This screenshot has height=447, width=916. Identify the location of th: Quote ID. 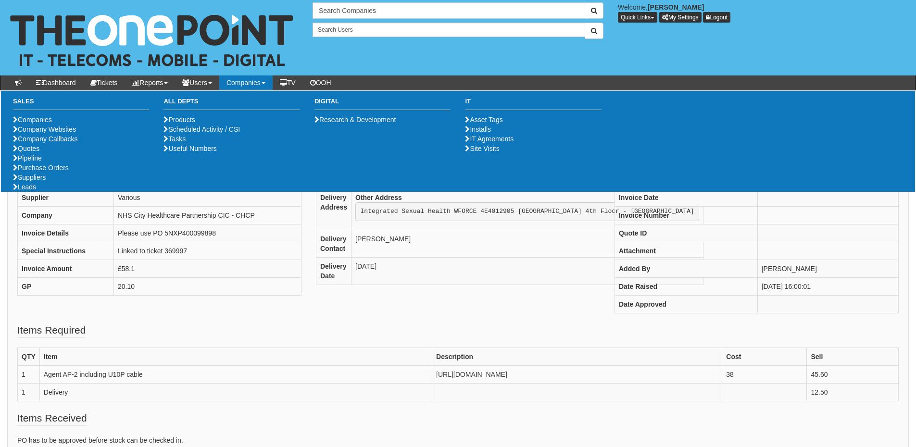
(686, 233).